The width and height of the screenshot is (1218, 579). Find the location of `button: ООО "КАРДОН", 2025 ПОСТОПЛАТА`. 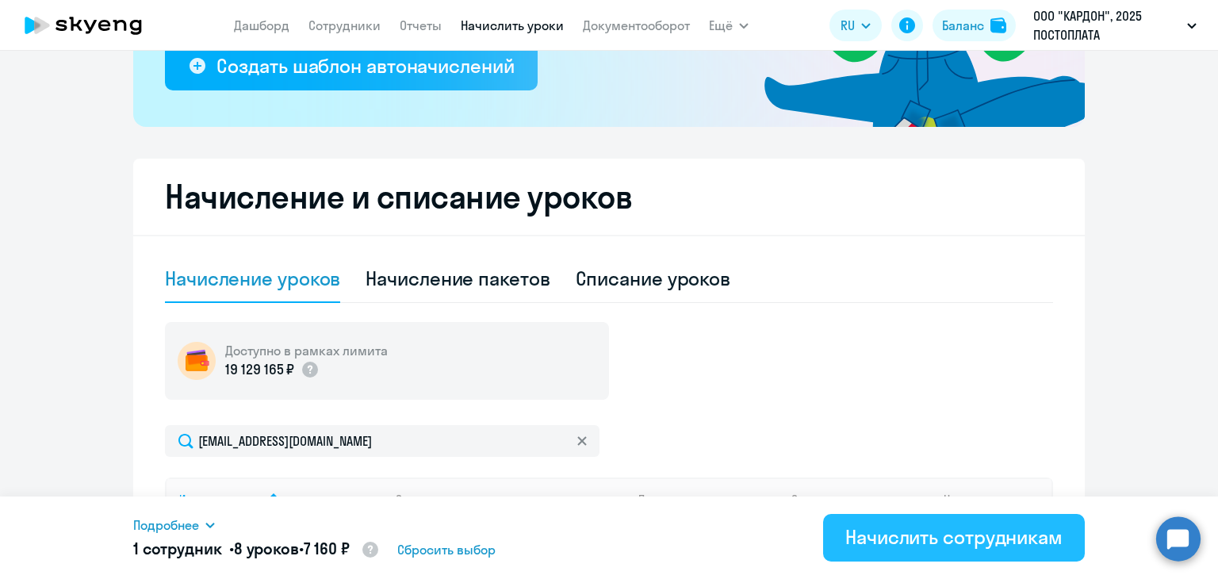

button: ООО "КАРДОН", 2025 ПОСТОПЛАТА is located at coordinates (1115, 25).